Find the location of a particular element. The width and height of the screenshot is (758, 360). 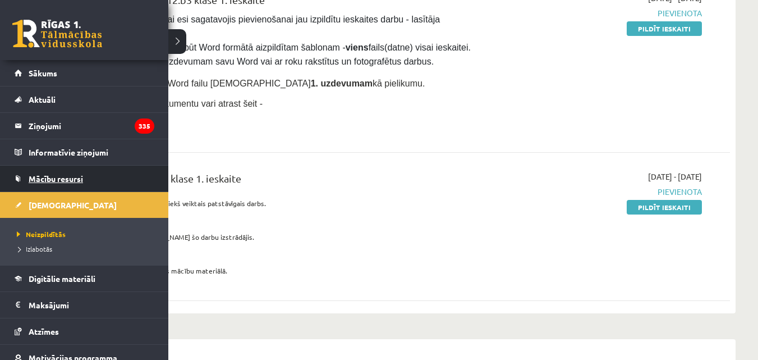

span: Aizpildāmo Word dokumentu vari atrast šeit - is located at coordinates (173, 103).